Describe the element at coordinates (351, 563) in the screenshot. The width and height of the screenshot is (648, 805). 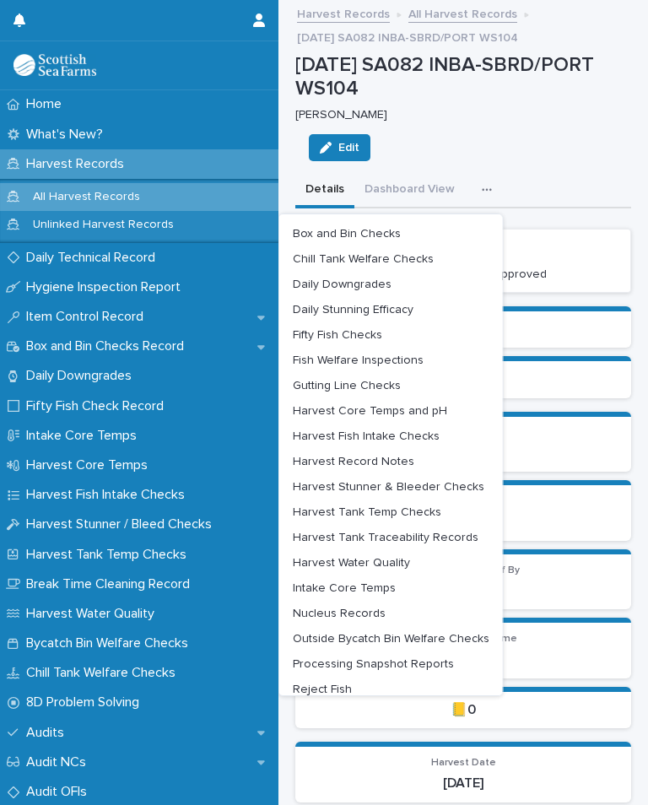
I see `span: Harvest Water Quality` at that location.